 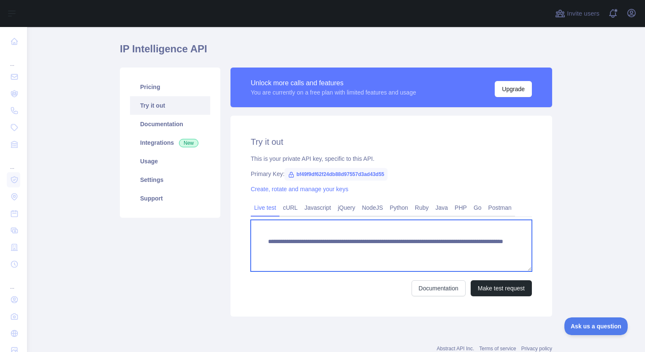 I want to click on a: Integrations New, so click(x=170, y=143).